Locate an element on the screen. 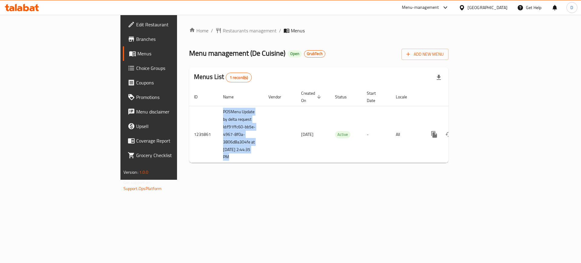  a: Upsell is located at coordinates (170, 126).